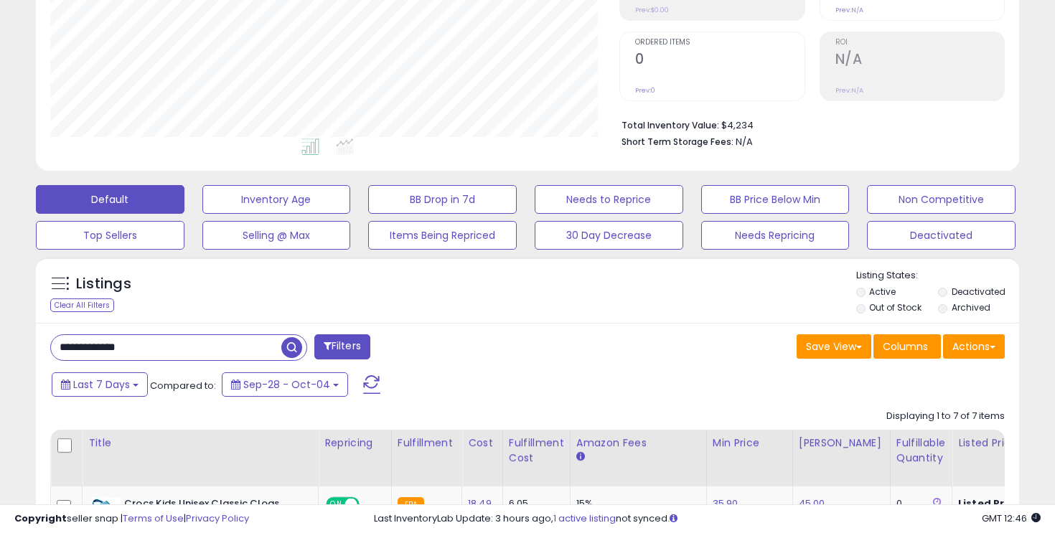 The image size is (1055, 533). I want to click on span: Ordered Items, so click(719, 42).